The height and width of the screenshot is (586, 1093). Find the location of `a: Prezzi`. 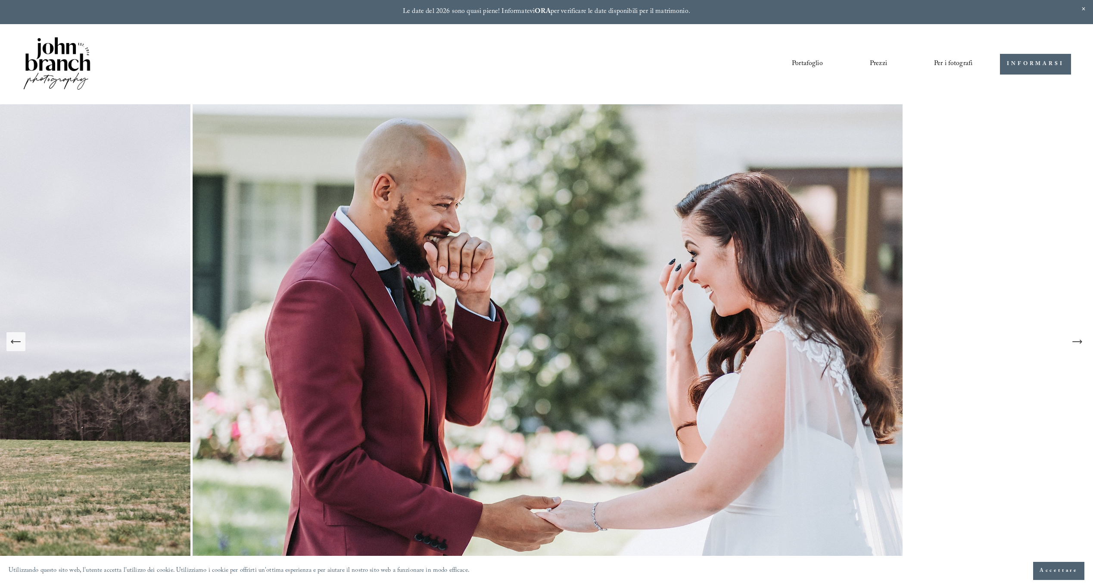

a: Prezzi is located at coordinates (878, 64).